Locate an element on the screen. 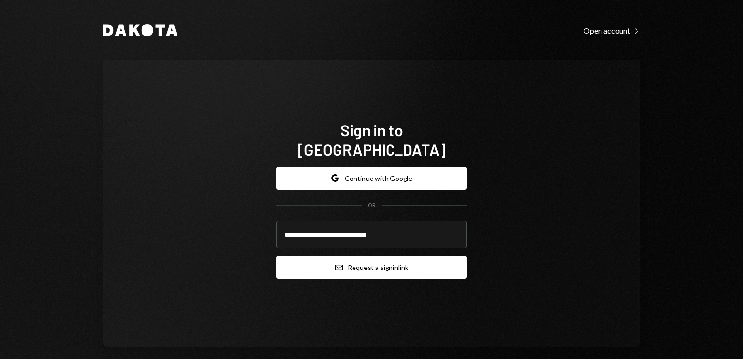 The width and height of the screenshot is (743, 359). div: OR is located at coordinates (371, 205).